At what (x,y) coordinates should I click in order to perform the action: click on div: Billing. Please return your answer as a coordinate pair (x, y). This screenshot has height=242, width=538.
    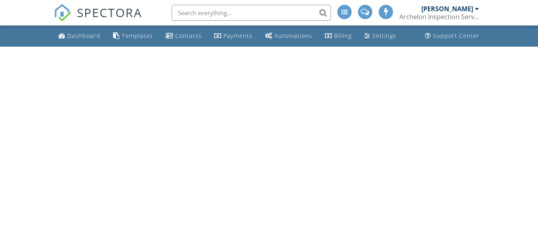
    Looking at the image, I should click on (343, 35).